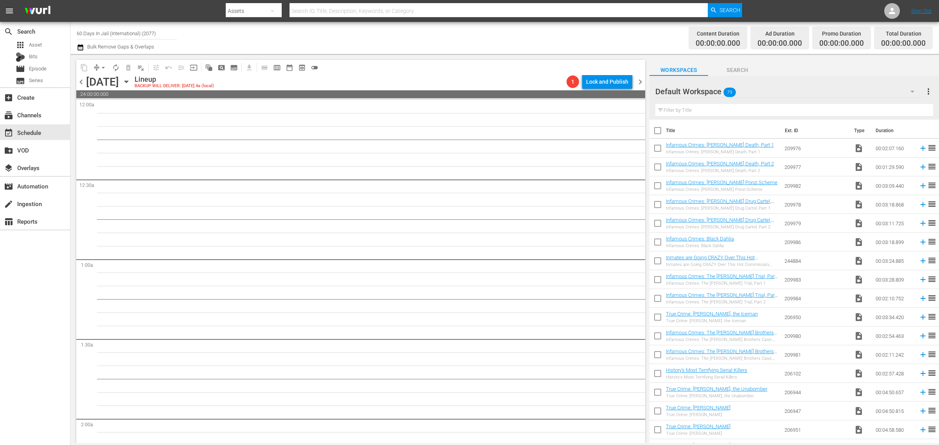  Describe the element at coordinates (277, 68) in the screenshot. I see `span: Week Calendar View` at that location.